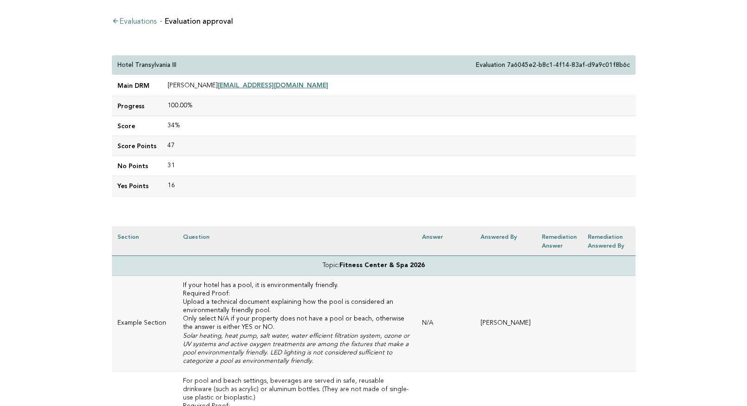 The width and height of the screenshot is (747, 406). Describe the element at coordinates (147, 65) in the screenshot. I see `p: Hotel Transylvania III` at that location.